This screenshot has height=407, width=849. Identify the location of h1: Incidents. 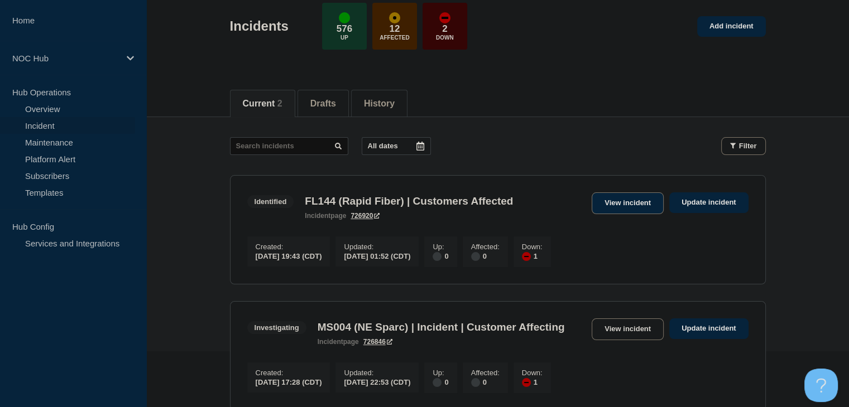
(259, 26).